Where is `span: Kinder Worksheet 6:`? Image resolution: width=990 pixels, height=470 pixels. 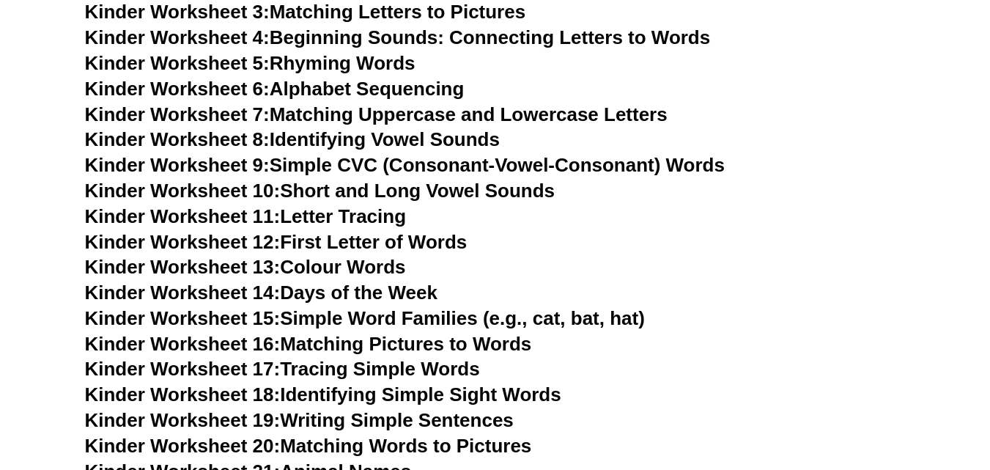 span: Kinder Worksheet 6: is located at coordinates (177, 89).